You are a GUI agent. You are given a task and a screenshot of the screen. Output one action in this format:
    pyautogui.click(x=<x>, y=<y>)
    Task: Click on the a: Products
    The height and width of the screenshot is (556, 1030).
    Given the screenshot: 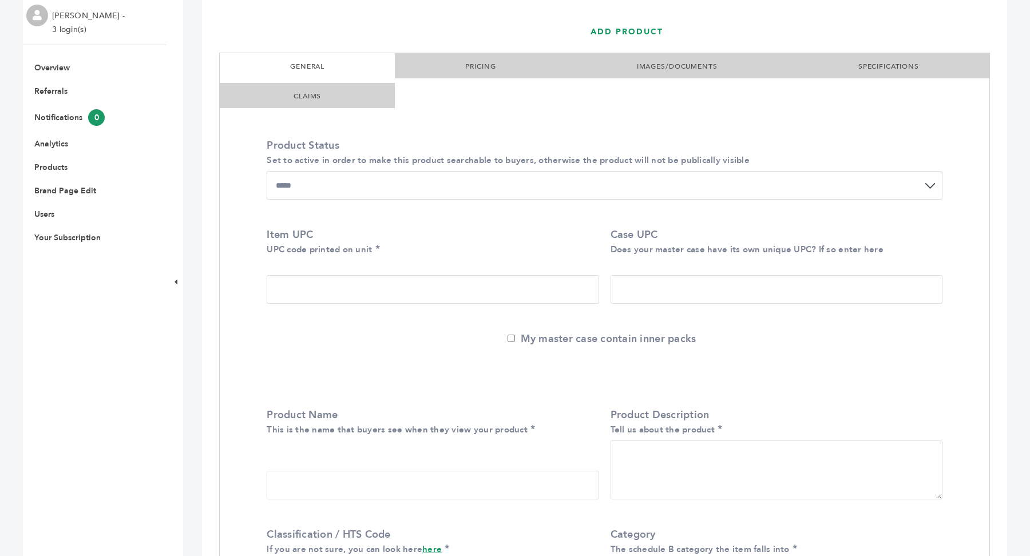 What is the action you would take?
    pyautogui.click(x=51, y=167)
    